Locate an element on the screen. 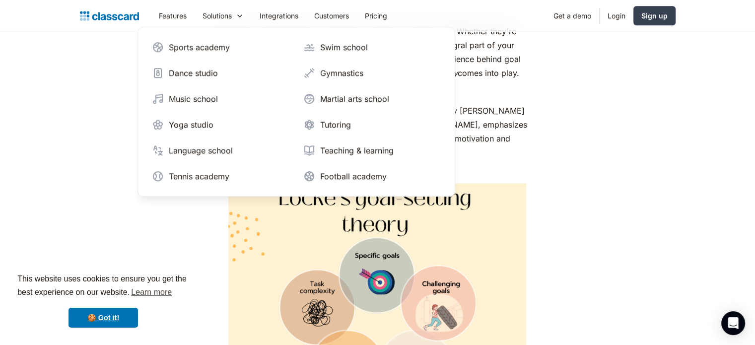  div: Gymnastics is located at coordinates (342, 73).